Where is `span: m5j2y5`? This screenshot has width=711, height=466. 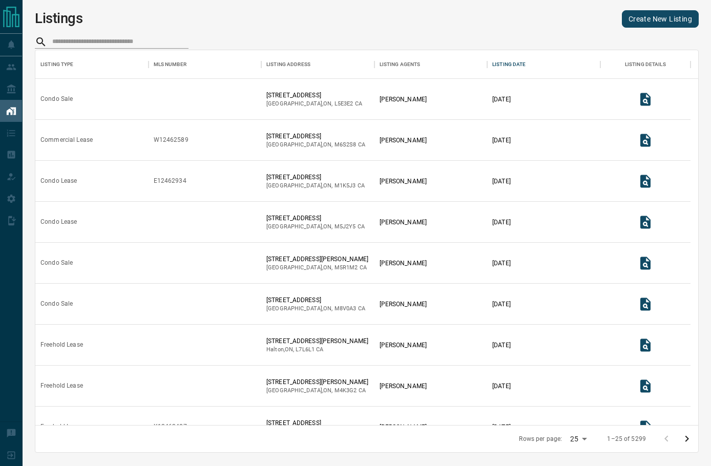 span: m5j2y5 is located at coordinates (345, 226).